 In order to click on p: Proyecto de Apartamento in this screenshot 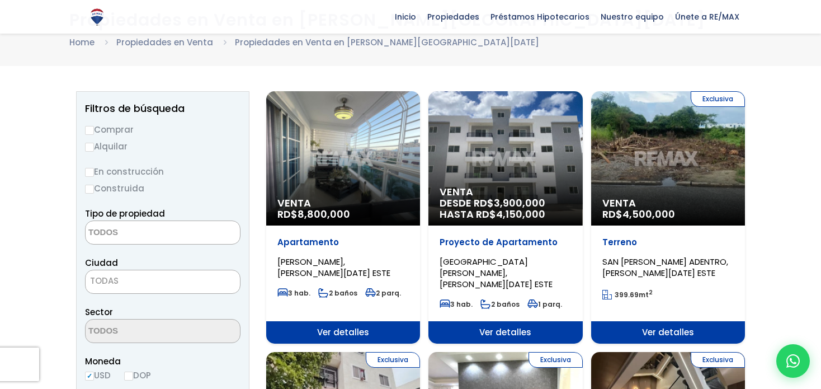, I will do `click(505, 242)`.